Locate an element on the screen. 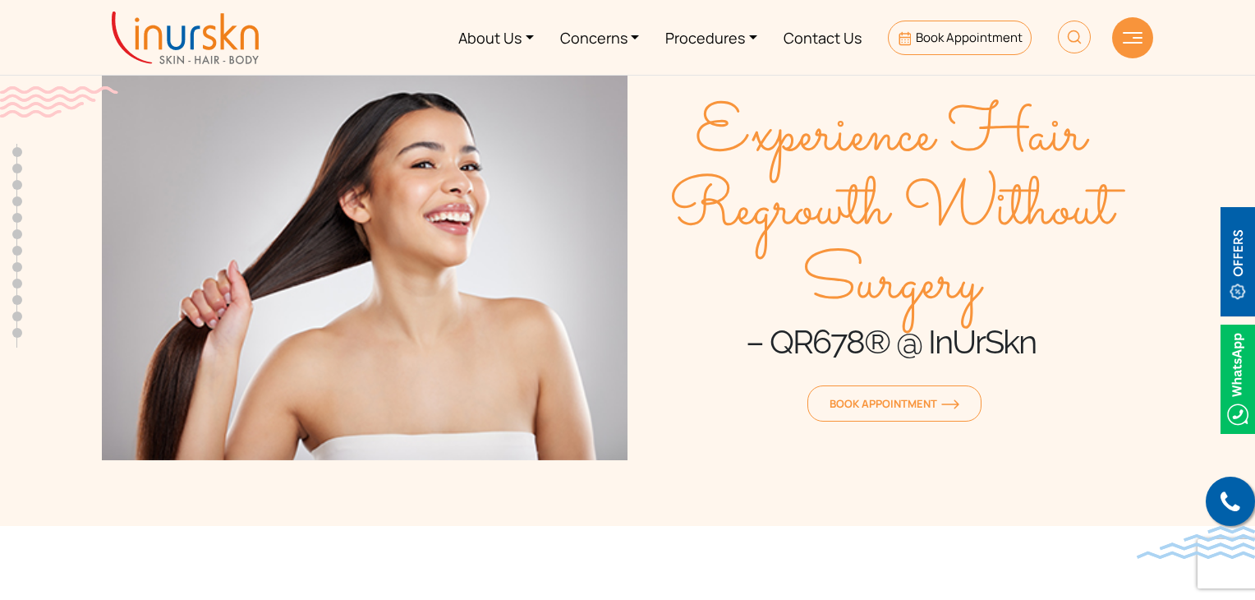 The width and height of the screenshot is (1255, 600). a: About Us is located at coordinates (496, 37).